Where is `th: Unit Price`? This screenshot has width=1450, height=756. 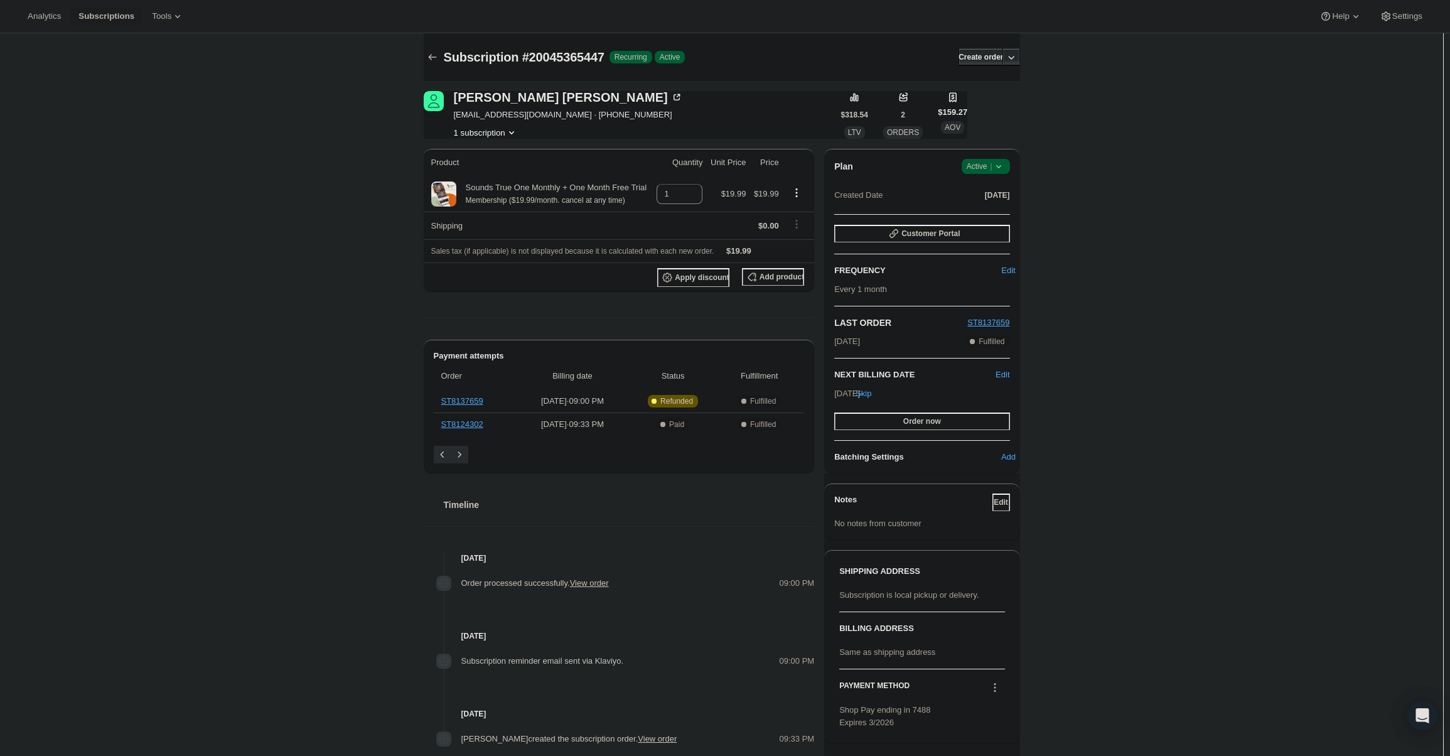 th: Unit Price is located at coordinates (727, 163).